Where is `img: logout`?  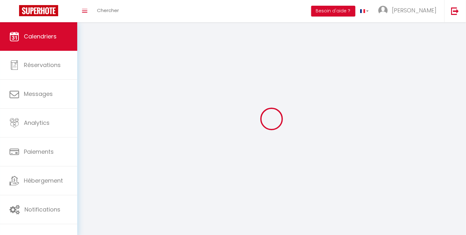
img: logout is located at coordinates (455, 11).